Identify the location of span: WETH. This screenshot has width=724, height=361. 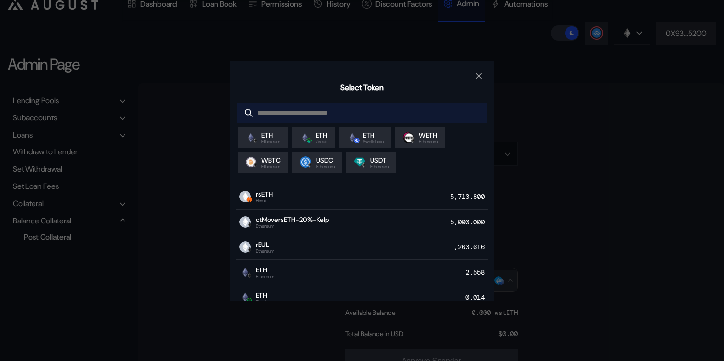
(428, 135).